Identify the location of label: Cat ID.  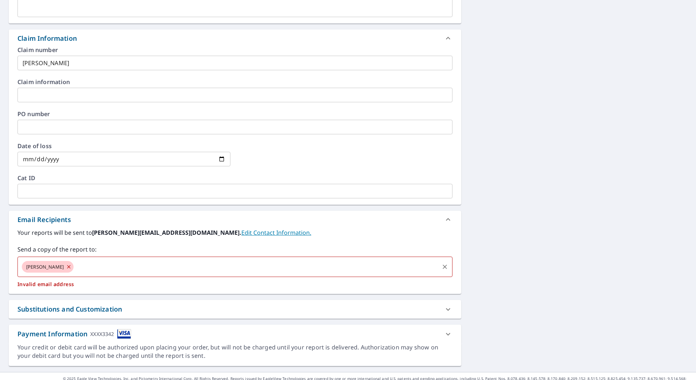
(235, 178).